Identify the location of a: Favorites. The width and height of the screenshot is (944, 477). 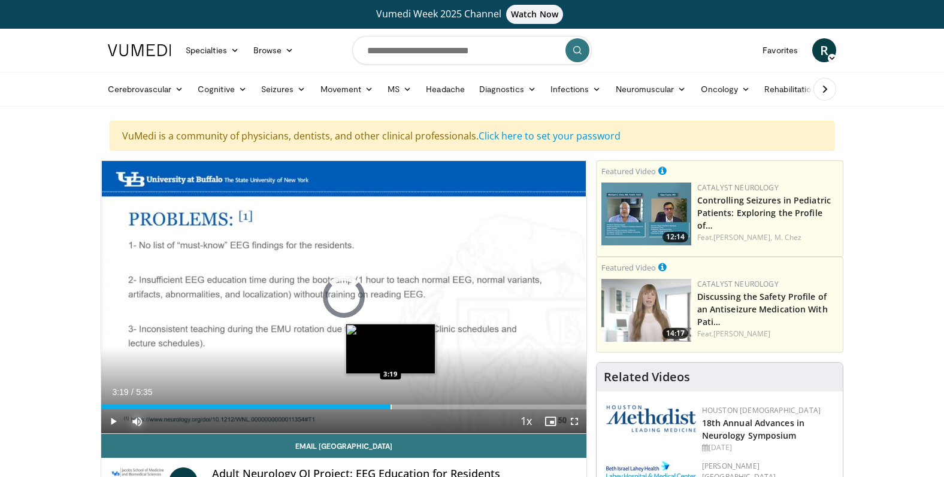
(780, 50).